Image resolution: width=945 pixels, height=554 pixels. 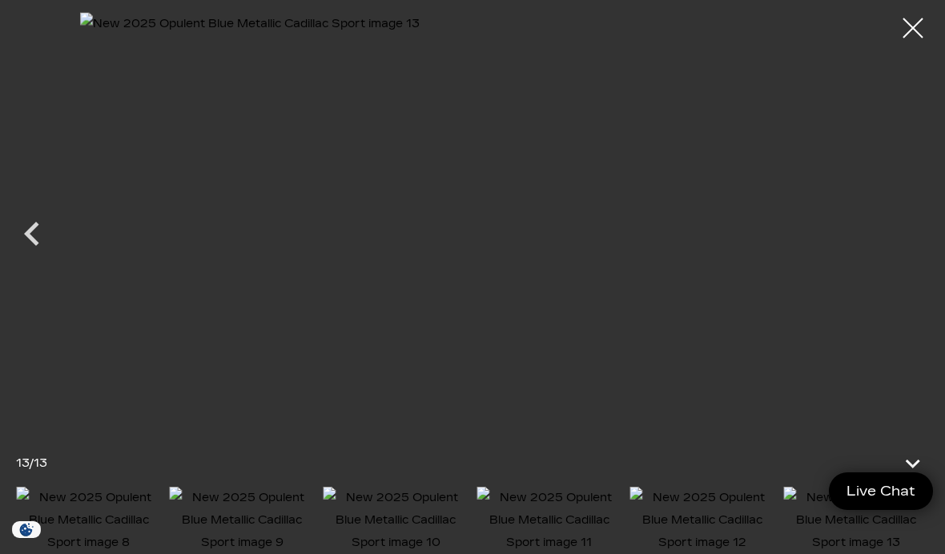 What do you see at coordinates (89, 521) in the screenshot?
I see `img: New 2025 Opulent Blue Metallic Cadillac Sport image 8` at bounding box center [89, 521].